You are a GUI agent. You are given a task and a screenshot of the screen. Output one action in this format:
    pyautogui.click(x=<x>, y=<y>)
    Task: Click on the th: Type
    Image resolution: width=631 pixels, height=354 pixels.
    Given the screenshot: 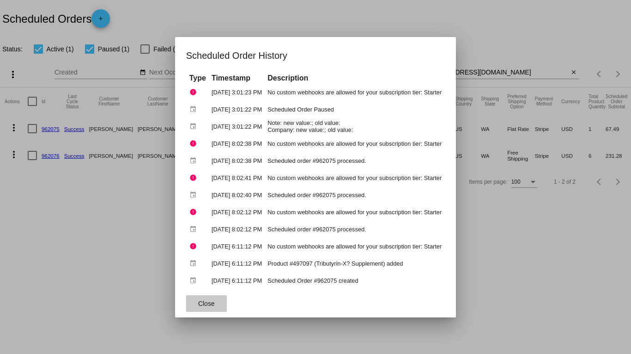 What is the action you would take?
    pyautogui.click(x=198, y=78)
    